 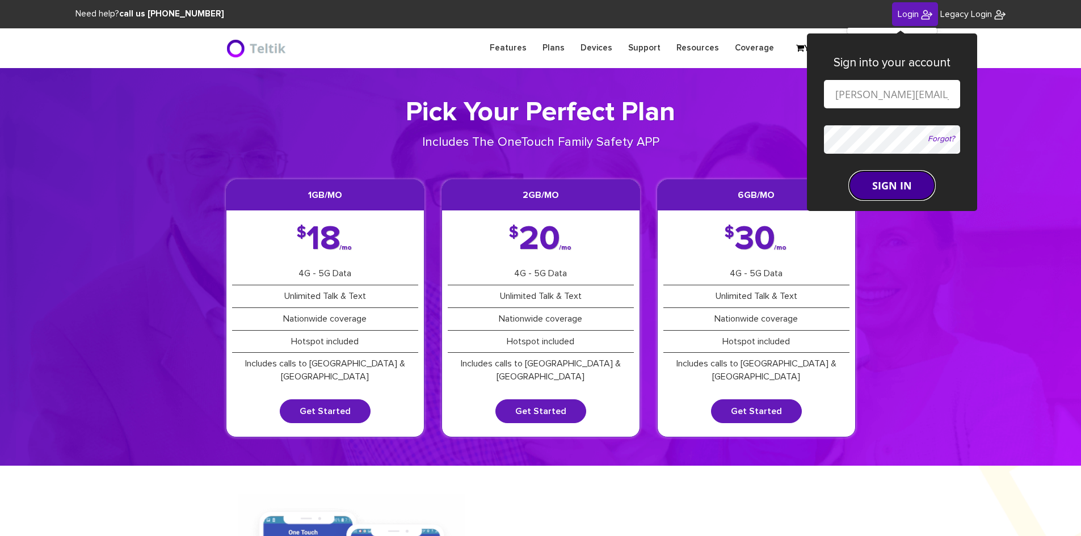 I want to click on a: Plans, so click(x=553, y=48).